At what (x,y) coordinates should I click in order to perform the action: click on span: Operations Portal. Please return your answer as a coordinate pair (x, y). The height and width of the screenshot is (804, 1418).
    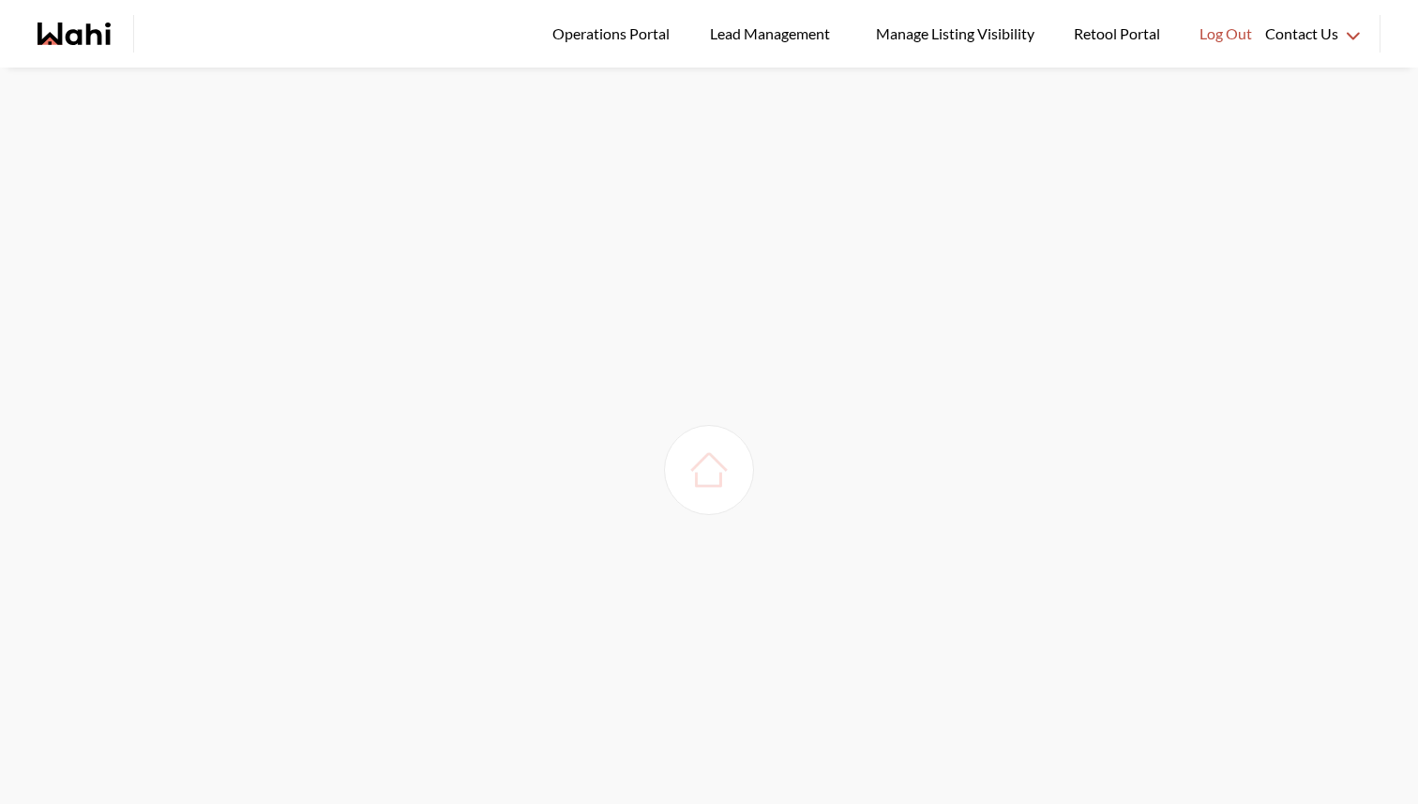
    Looking at the image, I should click on (614, 34).